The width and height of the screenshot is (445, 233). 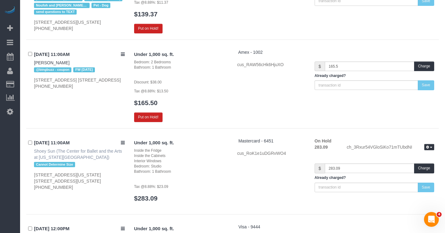 I want to click on strong: On Hold, so click(x=323, y=141).